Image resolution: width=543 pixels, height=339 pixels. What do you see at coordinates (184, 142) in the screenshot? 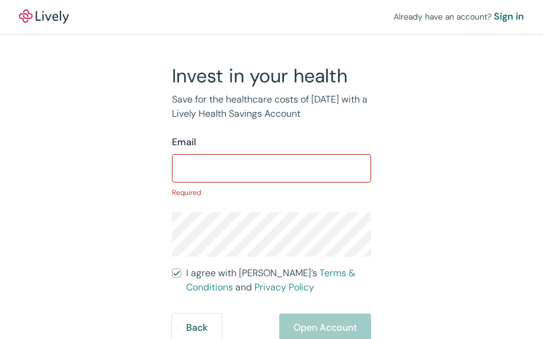
I see `label: Email` at bounding box center [184, 142].